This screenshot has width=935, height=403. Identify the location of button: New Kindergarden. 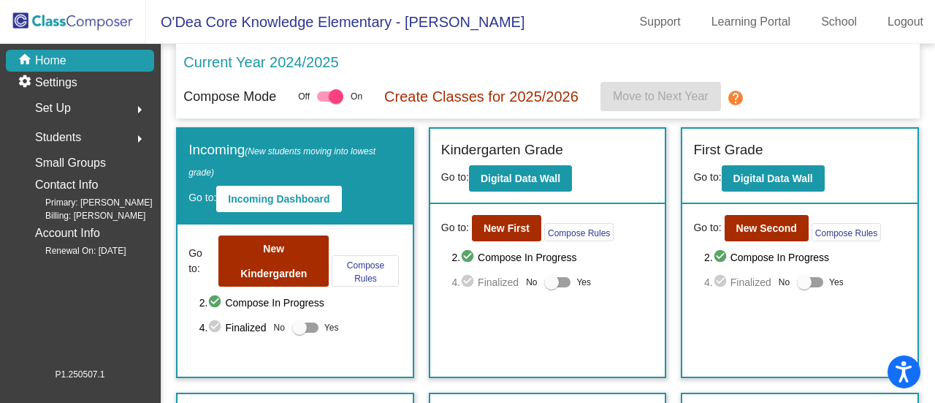
(273, 261).